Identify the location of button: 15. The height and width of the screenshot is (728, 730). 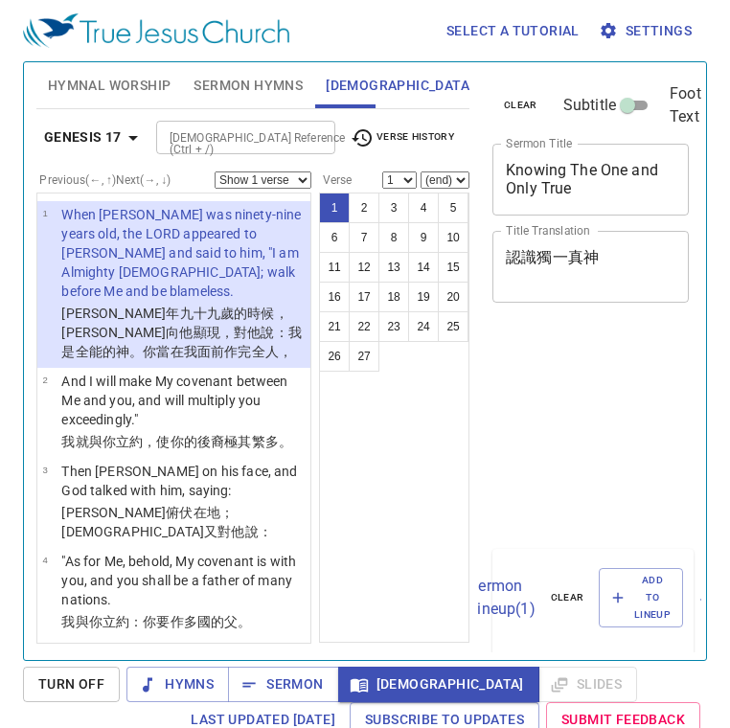
(453, 267).